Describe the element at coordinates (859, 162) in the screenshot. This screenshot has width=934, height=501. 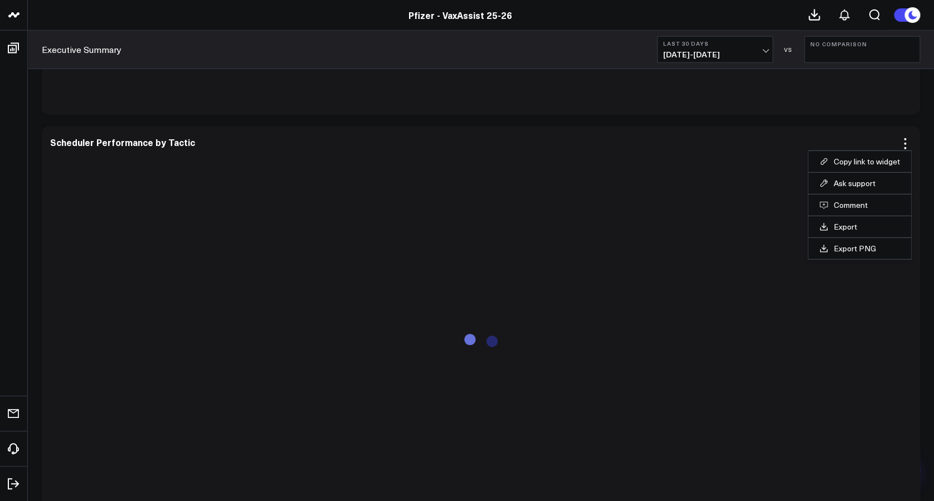
I see `button: Copy link to widget` at that location.